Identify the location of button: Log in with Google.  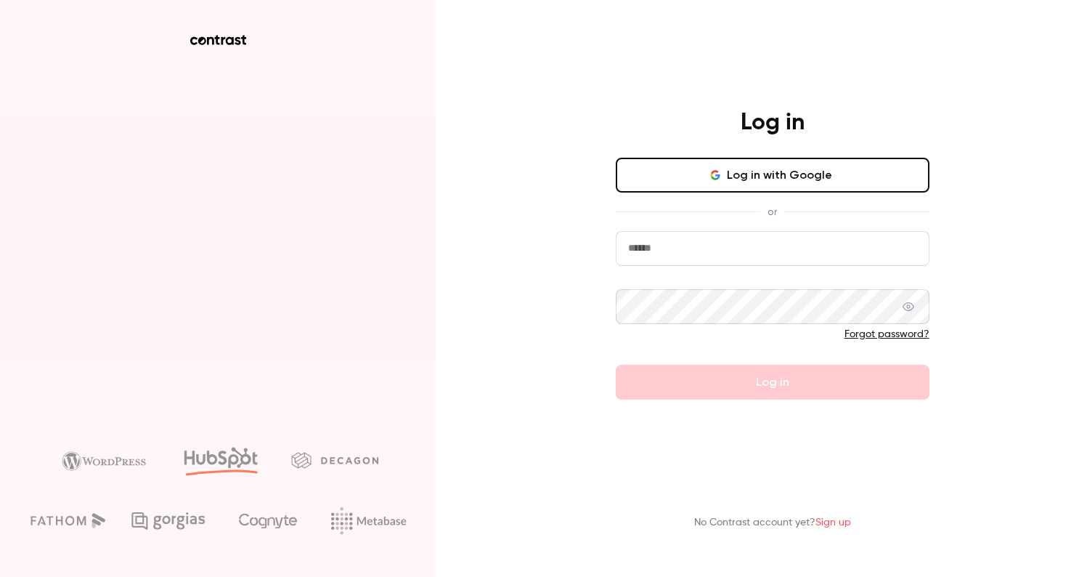
(773, 175).